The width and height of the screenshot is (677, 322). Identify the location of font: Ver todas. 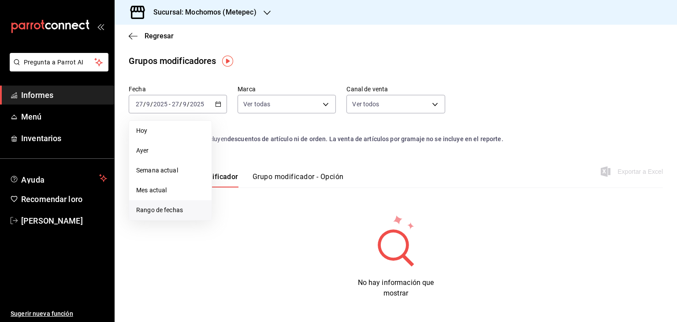
(256, 104).